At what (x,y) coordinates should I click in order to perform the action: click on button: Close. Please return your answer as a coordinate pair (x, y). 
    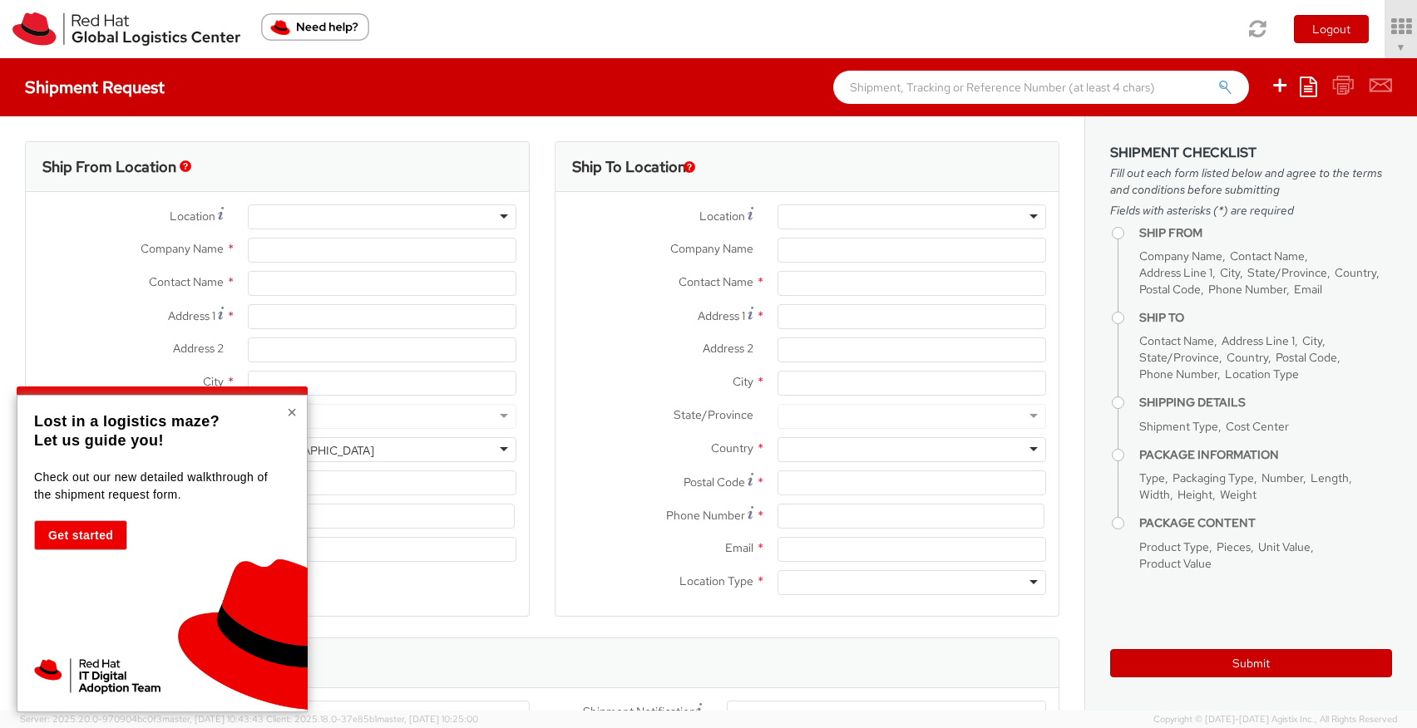
    Looking at the image, I should click on (292, 412).